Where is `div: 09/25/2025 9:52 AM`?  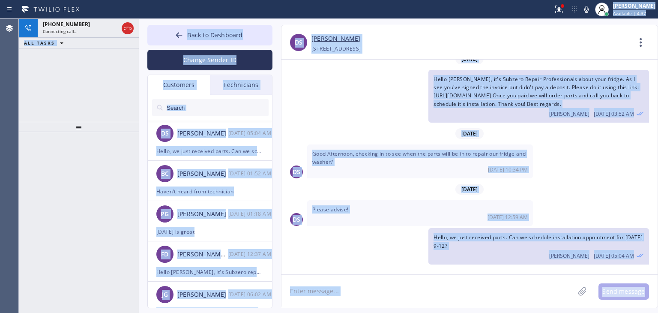
div: 09/25/2025 9:52 AM is located at coordinates (251, 173).